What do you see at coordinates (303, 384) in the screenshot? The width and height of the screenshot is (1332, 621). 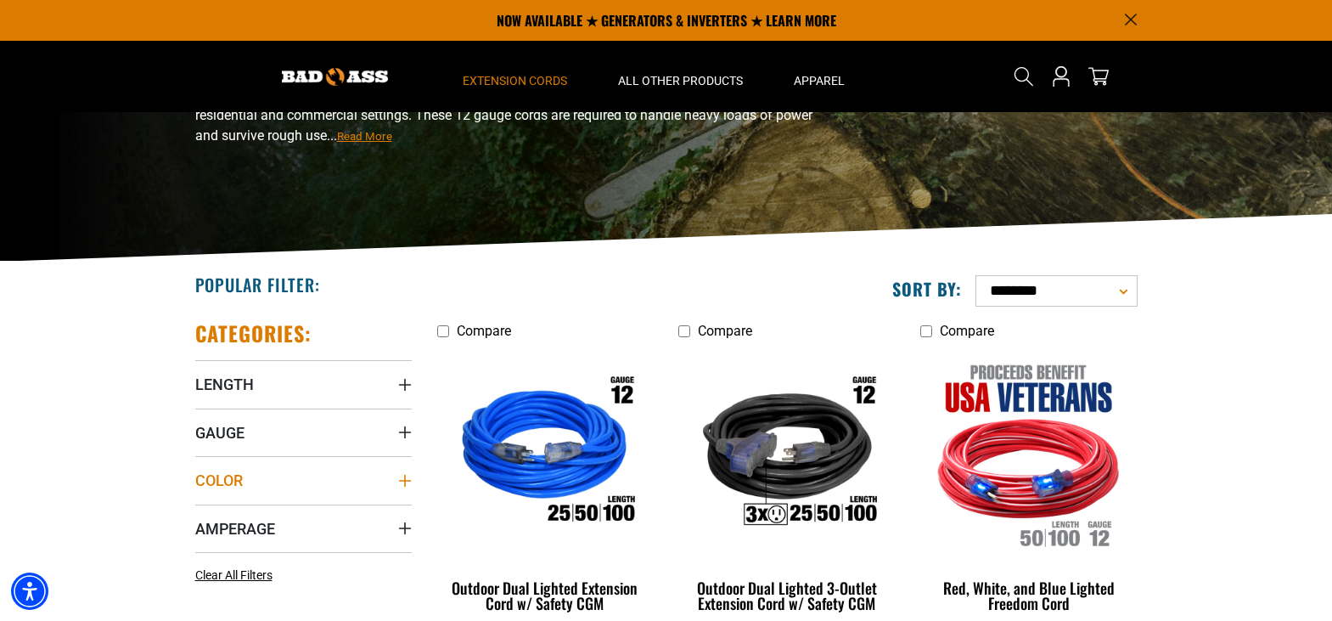 I see `summary: Length` at bounding box center [303, 384].